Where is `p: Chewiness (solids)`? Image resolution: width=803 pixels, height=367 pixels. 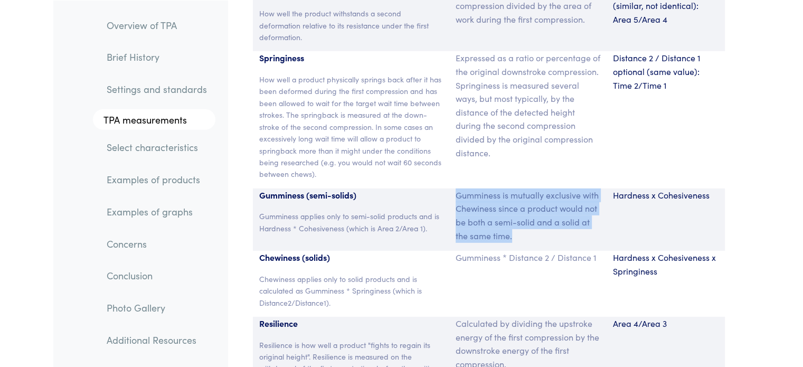 p: Chewiness (solids) is located at coordinates (351, 258).